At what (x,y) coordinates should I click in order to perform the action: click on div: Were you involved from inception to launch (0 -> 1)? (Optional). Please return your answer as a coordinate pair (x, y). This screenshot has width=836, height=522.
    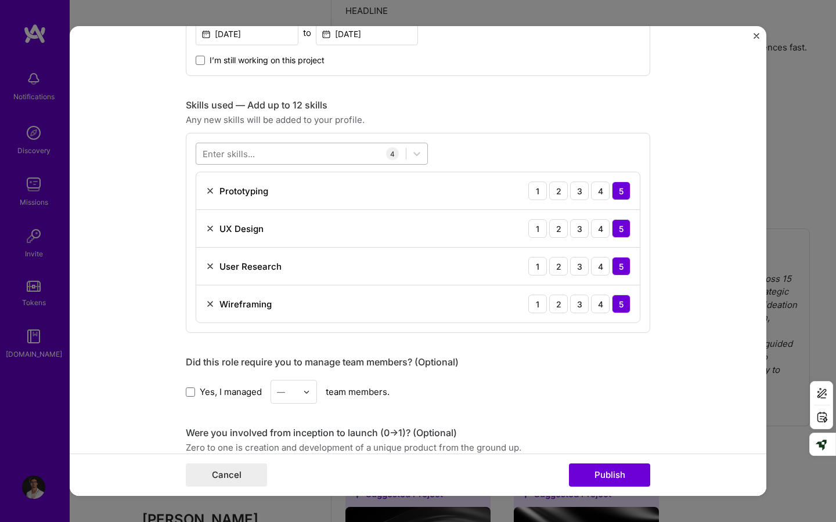
    Looking at the image, I should click on (418, 433).